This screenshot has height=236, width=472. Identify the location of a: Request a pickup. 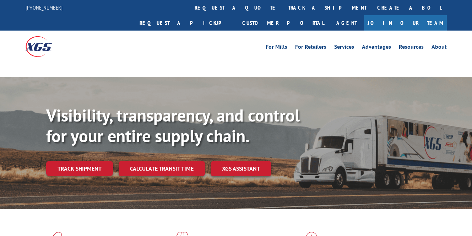
(186, 23).